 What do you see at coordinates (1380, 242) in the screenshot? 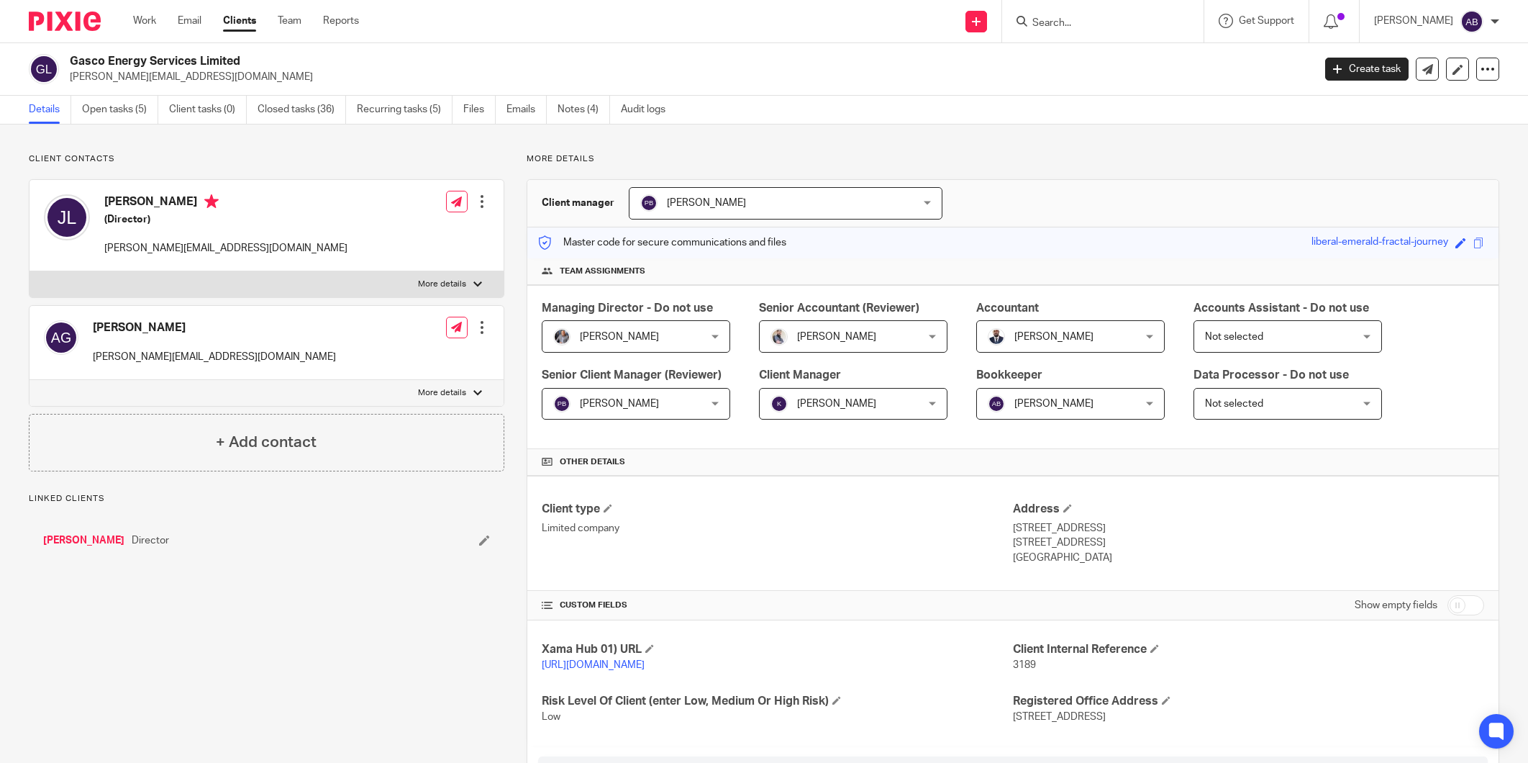
I see `div: liberal-emerald-fractal-journey` at bounding box center [1380, 242].